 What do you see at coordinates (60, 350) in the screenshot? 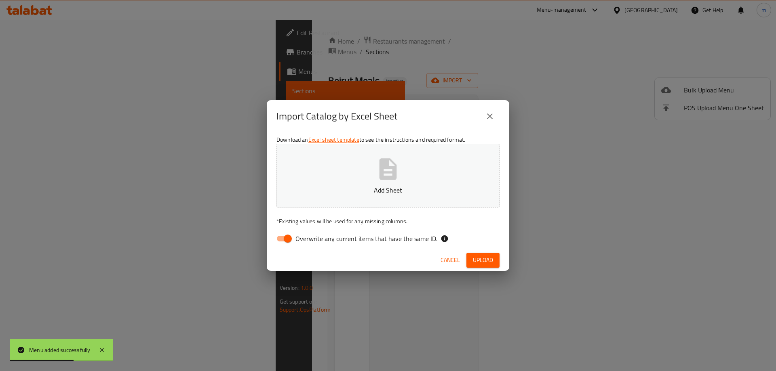
I see `div: Menu added successfully` at bounding box center [60, 350].